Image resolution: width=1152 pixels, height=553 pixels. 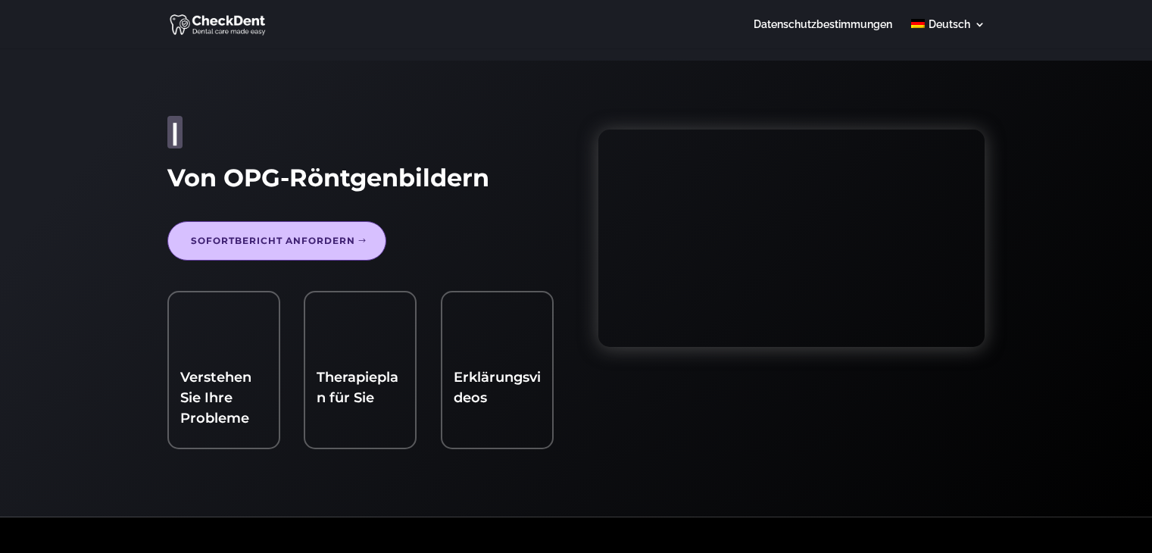 What do you see at coordinates (216, 398) in the screenshot?
I see `a: Verstehen Sie Ihre Probleme` at bounding box center [216, 398].